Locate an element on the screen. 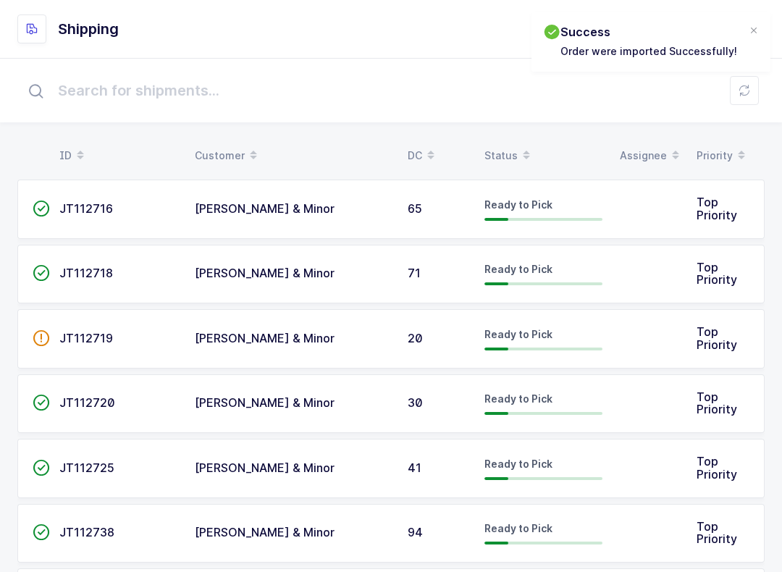 This screenshot has width=782, height=572. p: Order were imported Successfully! is located at coordinates (648, 51).